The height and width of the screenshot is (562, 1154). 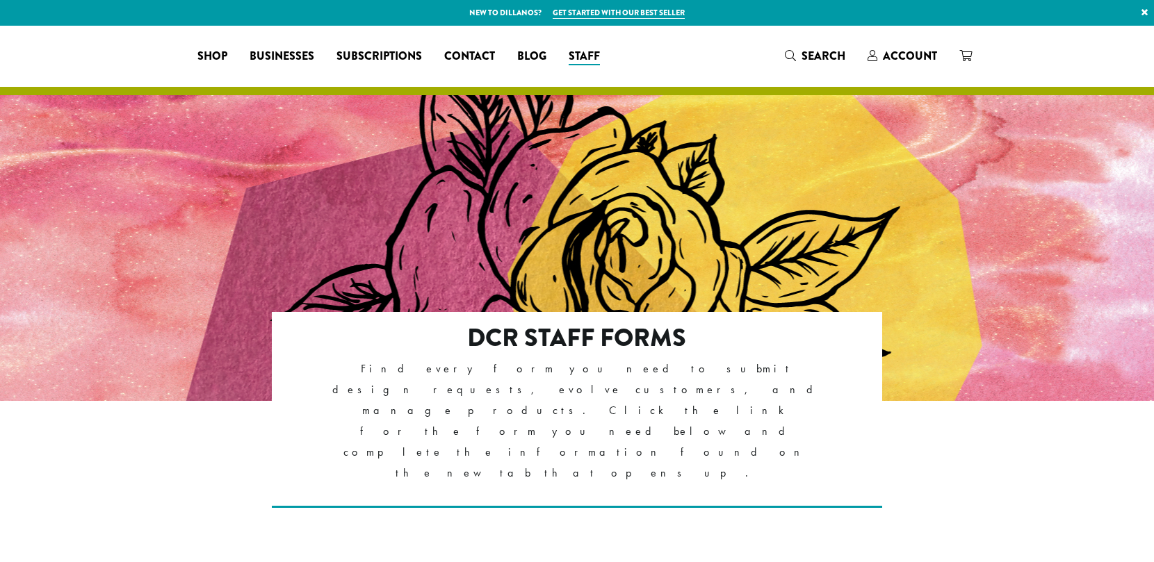 I want to click on a: Get started with our best seller, so click(x=619, y=13).